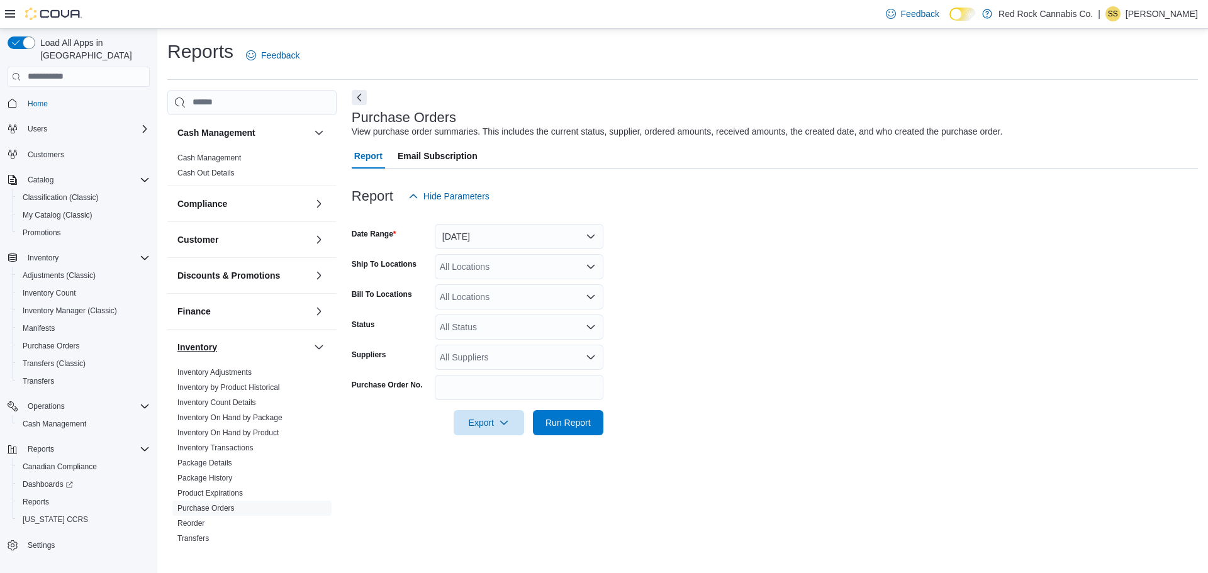 The width and height of the screenshot is (1208, 573). What do you see at coordinates (84, 520) in the screenshot?
I see `span: Washington CCRS` at bounding box center [84, 520].